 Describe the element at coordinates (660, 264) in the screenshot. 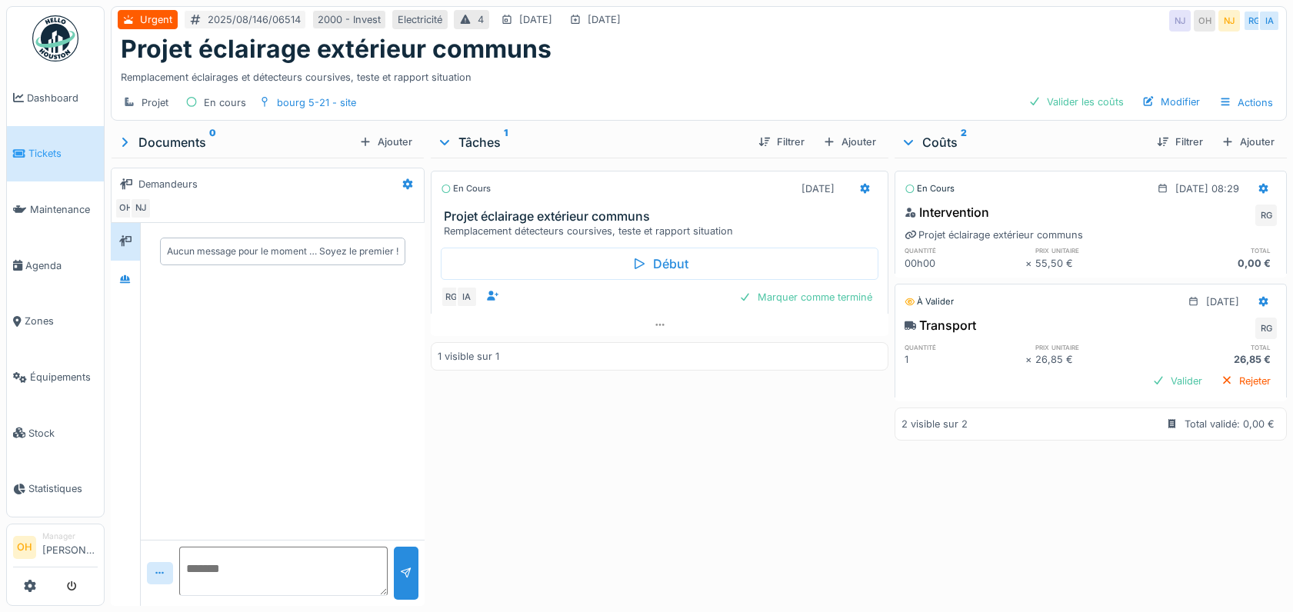

I see `div: Début` at that location.